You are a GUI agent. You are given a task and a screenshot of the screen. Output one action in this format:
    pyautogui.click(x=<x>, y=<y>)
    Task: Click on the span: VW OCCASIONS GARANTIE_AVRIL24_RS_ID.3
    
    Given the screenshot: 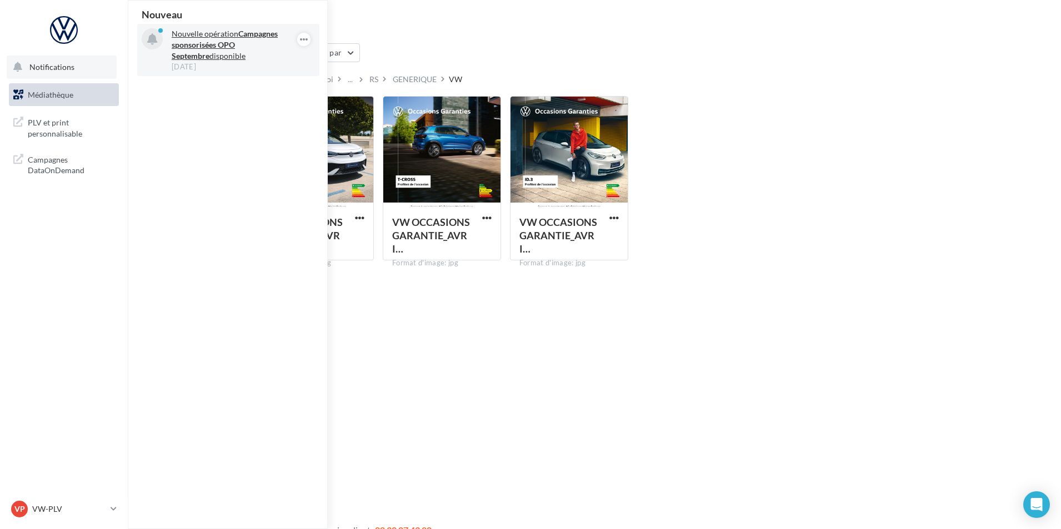 What is the action you would take?
    pyautogui.click(x=558, y=235)
    